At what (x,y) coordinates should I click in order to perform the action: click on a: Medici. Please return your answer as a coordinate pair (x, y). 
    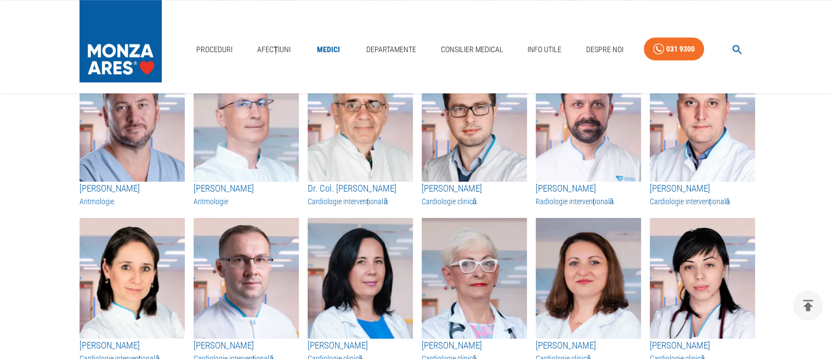
    Looking at the image, I should click on (329, 49).